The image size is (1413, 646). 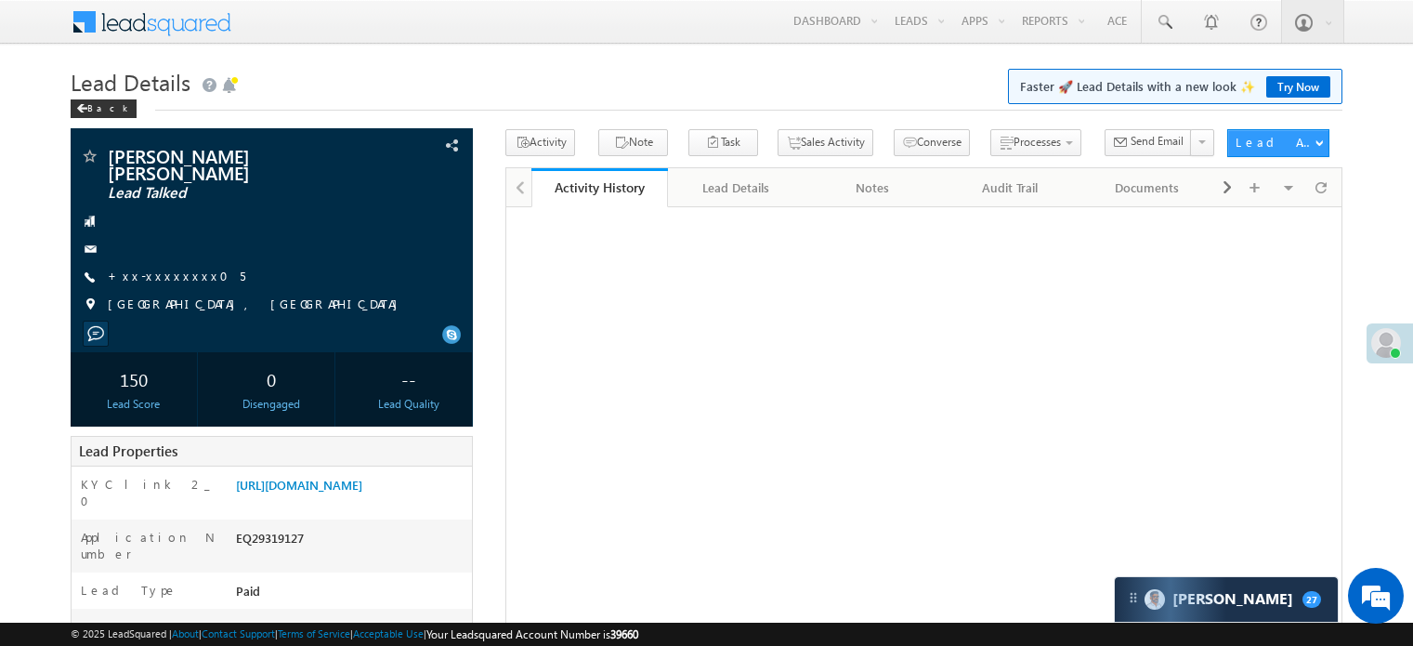 What do you see at coordinates (128, 451) in the screenshot?
I see `span: Lead Properties` at bounding box center [128, 451].